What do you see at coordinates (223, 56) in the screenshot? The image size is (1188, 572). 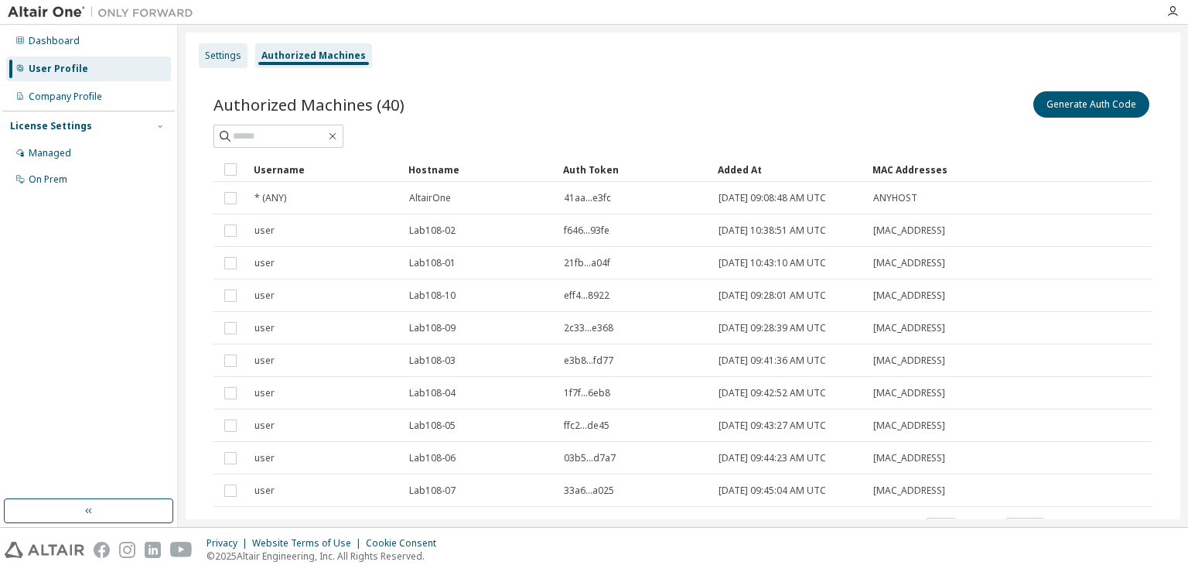 I see `div: Settings` at bounding box center [223, 56].